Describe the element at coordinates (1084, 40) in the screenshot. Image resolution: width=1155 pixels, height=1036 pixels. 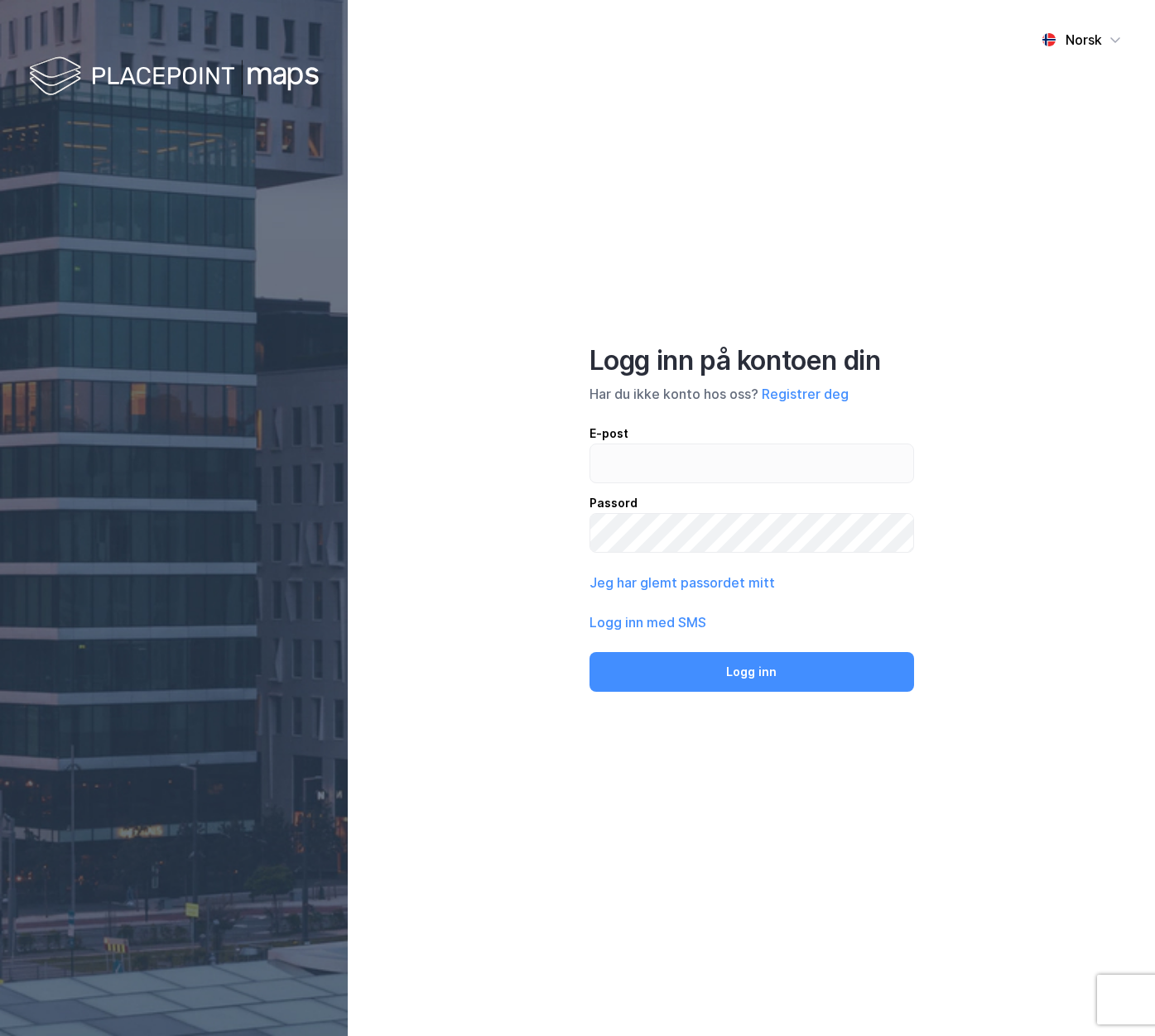
I see `div: Norsk` at that location.